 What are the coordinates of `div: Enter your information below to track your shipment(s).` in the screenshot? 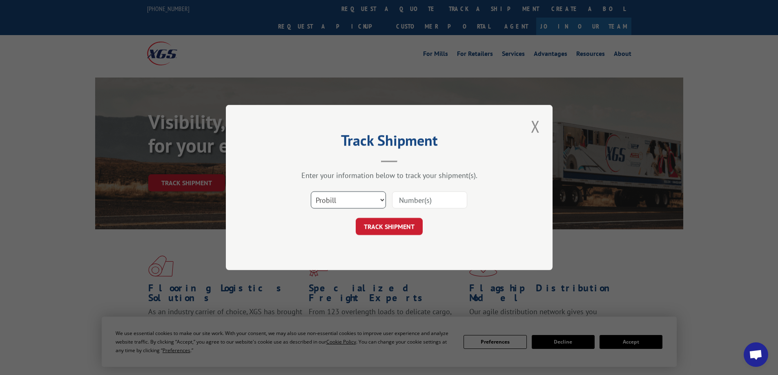 It's located at (389, 175).